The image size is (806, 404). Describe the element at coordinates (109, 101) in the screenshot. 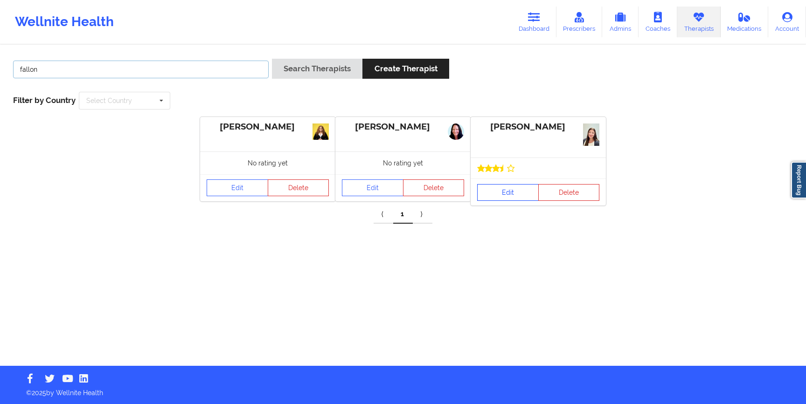

I see `div: Select Country` at that location.